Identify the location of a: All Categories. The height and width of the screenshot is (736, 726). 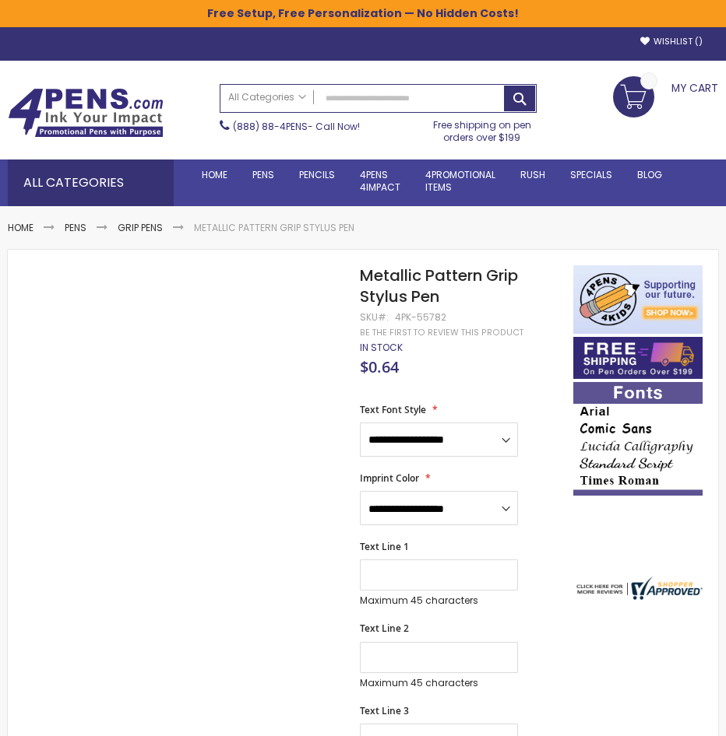
(267, 97).